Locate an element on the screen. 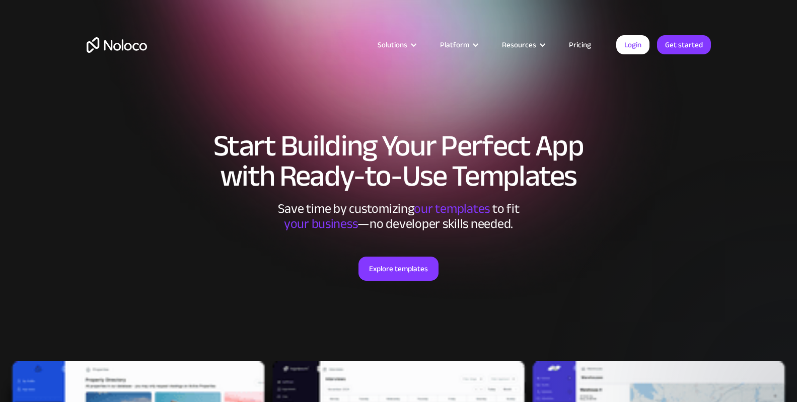 The height and width of the screenshot is (402, 797). a: Get started is located at coordinates (684, 45).